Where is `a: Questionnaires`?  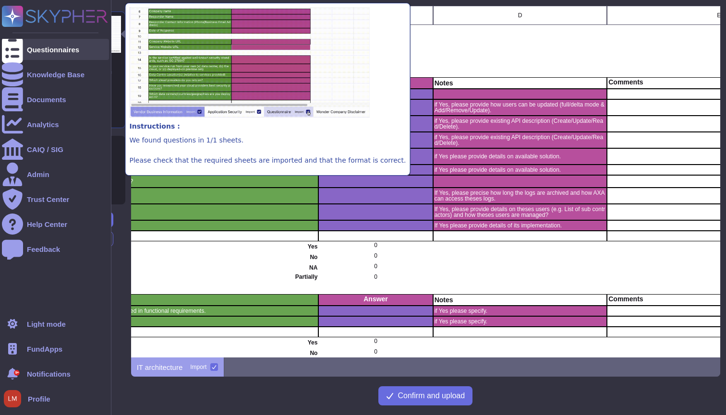
a: Questionnaires is located at coordinates (55, 49).